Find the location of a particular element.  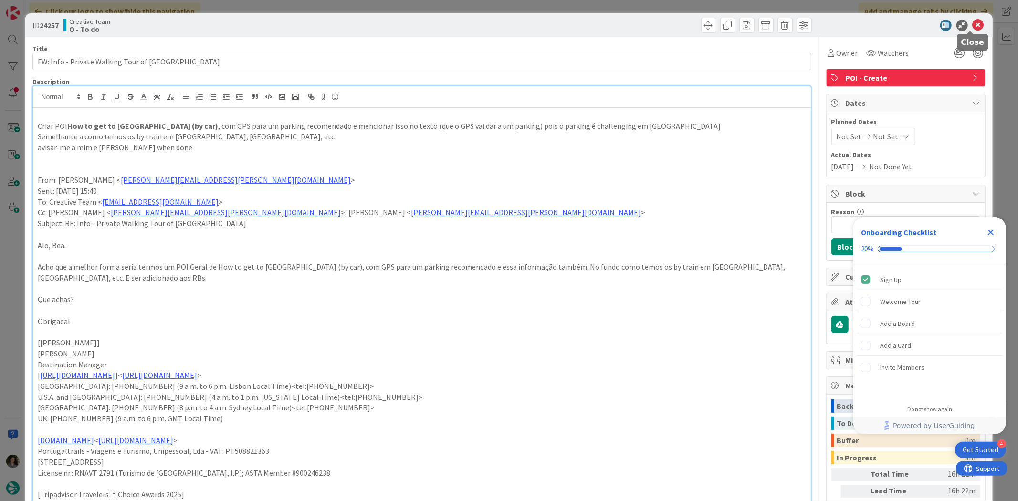

div: Add a Board is incomplete. is located at coordinates (929, 323).